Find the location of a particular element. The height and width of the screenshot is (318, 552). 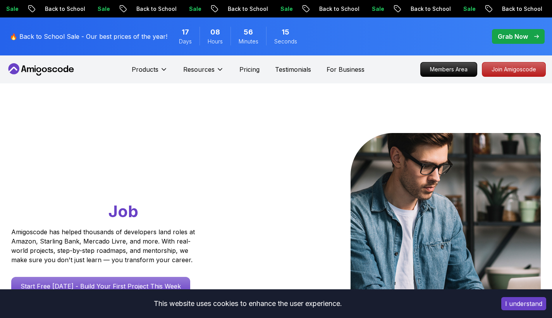

p: Pricing is located at coordinates (250, 69).